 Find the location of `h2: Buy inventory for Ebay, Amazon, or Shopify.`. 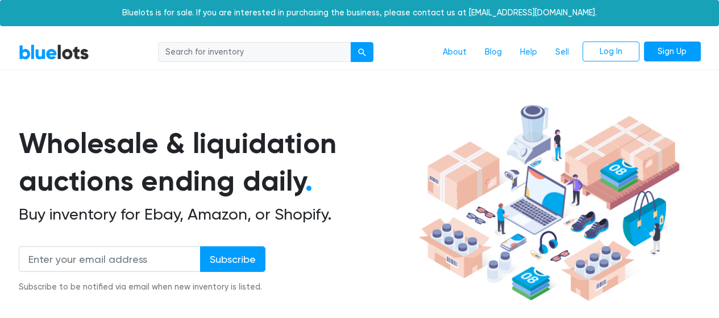

h2: Buy inventory for Ebay, Amazon, or Shopify. is located at coordinates (217, 214).